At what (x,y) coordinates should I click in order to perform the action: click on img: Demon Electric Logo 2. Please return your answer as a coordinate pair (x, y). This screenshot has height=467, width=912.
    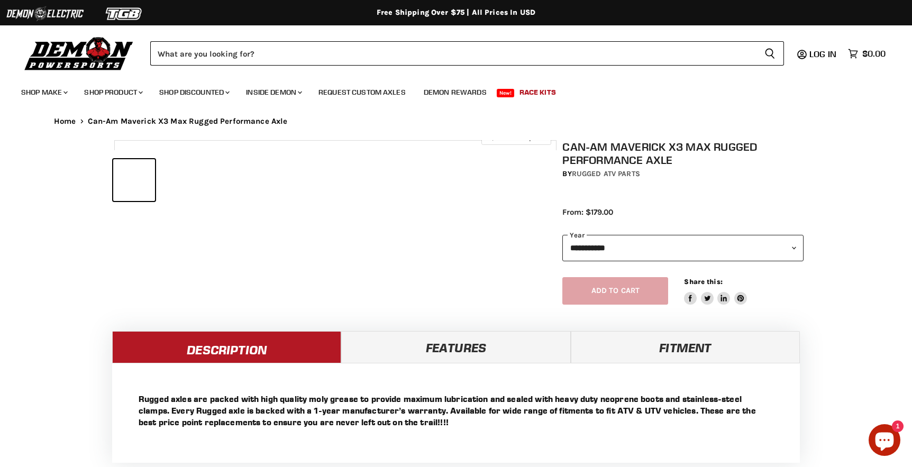
    Looking at the image, I should click on (45, 14).